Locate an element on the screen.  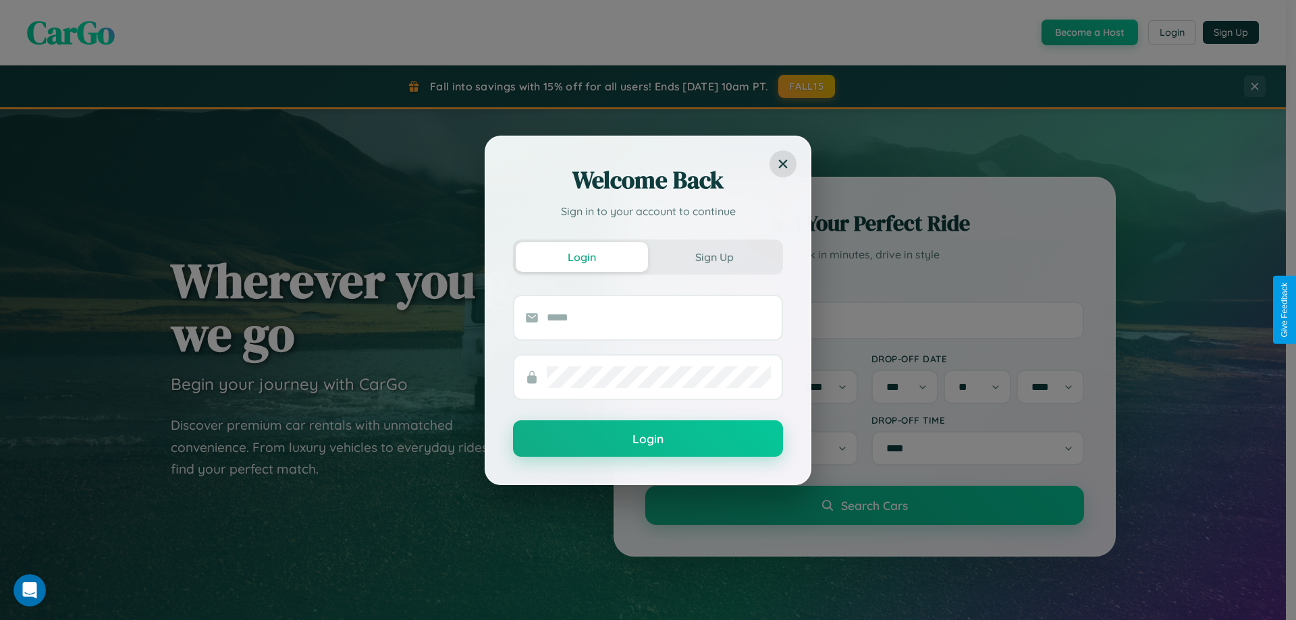
button: Sign Up is located at coordinates (714, 257).